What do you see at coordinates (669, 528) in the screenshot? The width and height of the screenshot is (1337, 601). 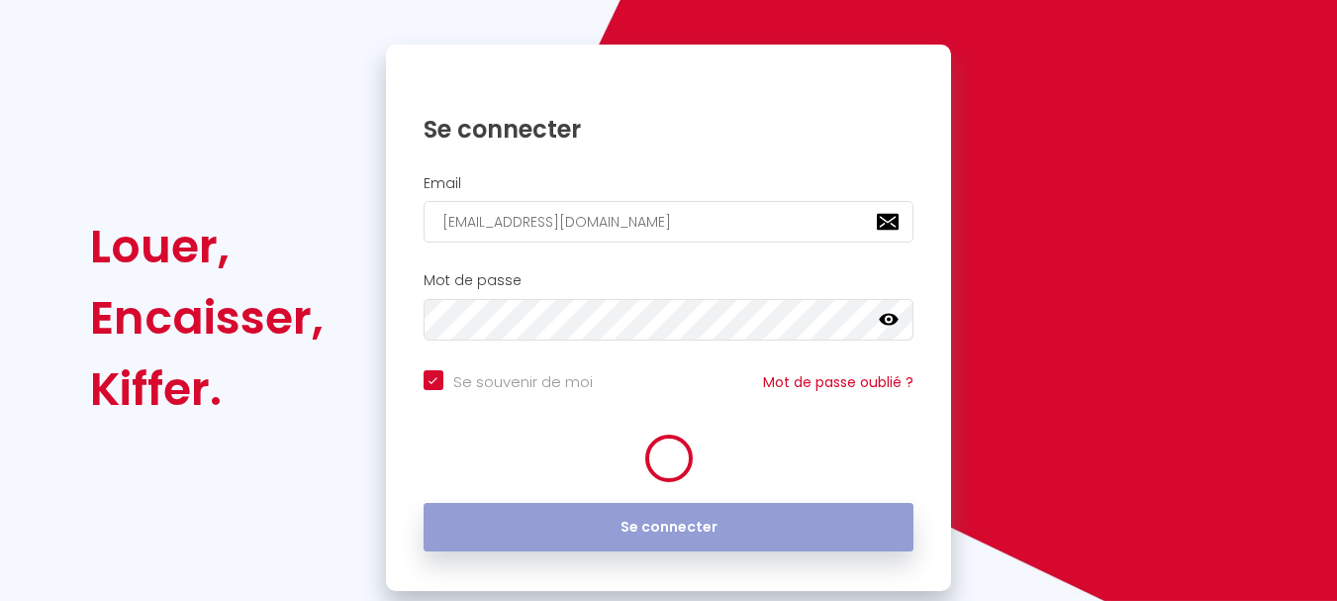 I see `button: Se connecter` at bounding box center [669, 528].